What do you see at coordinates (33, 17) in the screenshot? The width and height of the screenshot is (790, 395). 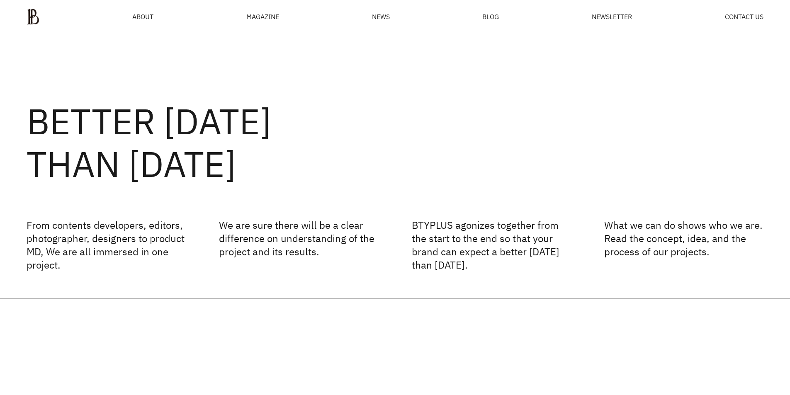 I see `img: ba379d5522eb3.png` at bounding box center [33, 17].